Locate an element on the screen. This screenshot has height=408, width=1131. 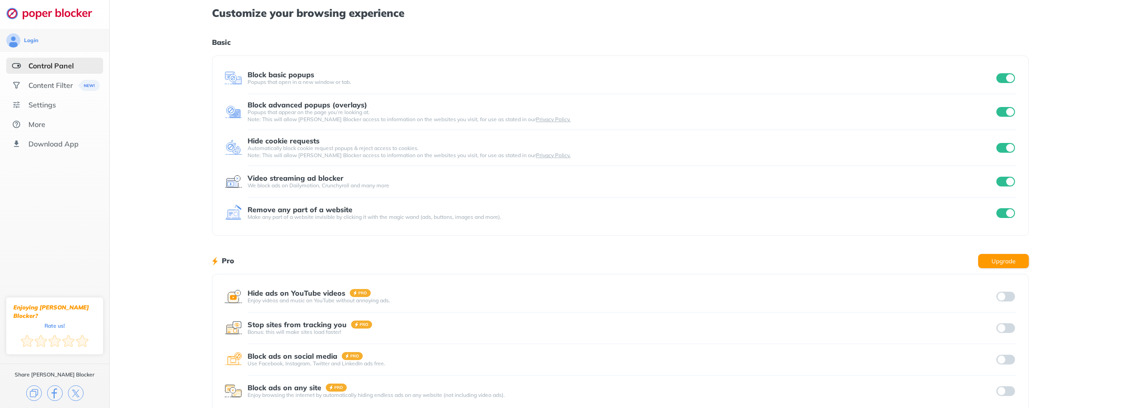
img: about.svg is located at coordinates (16, 124).